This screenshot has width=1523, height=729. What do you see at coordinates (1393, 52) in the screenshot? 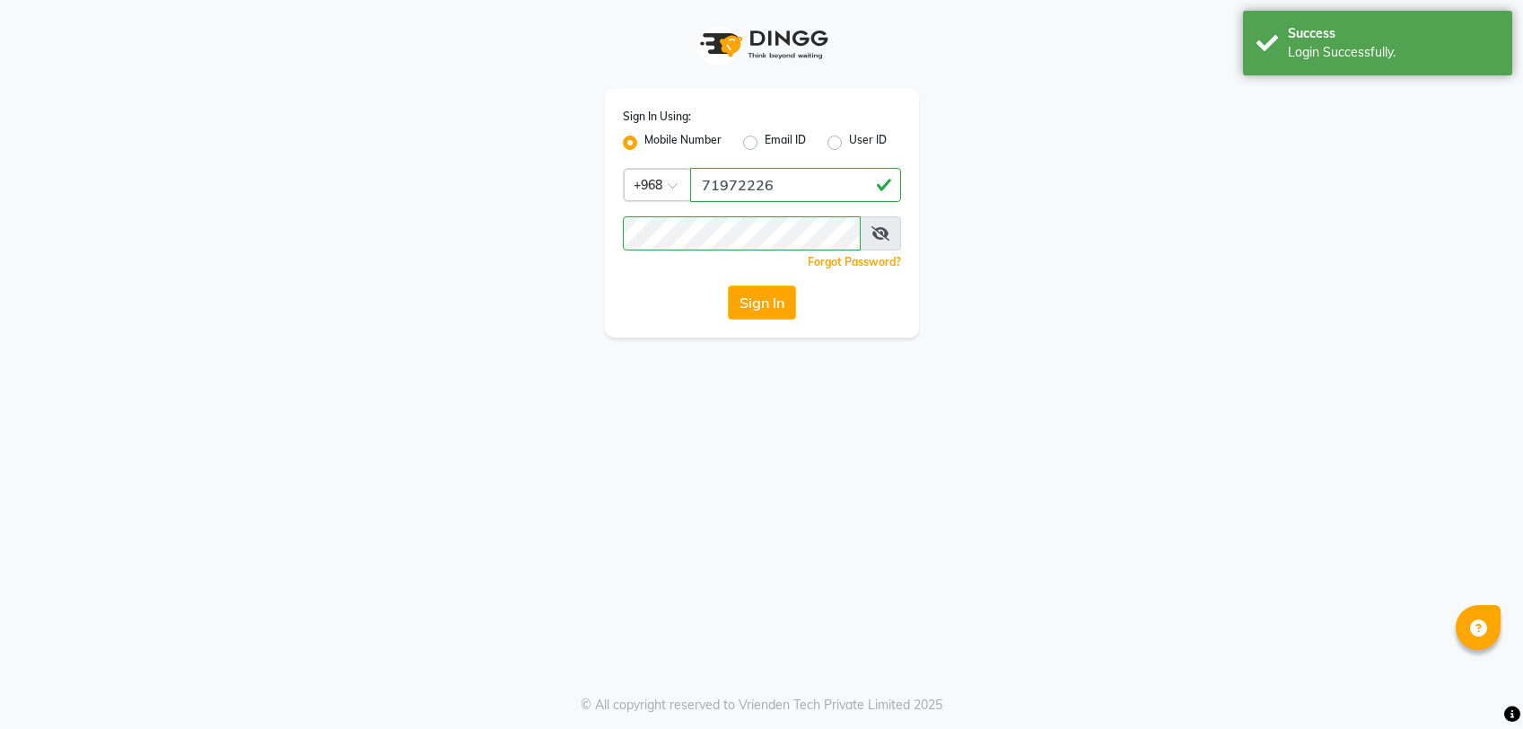
I see `div: Login Successfully.` at bounding box center [1393, 52].